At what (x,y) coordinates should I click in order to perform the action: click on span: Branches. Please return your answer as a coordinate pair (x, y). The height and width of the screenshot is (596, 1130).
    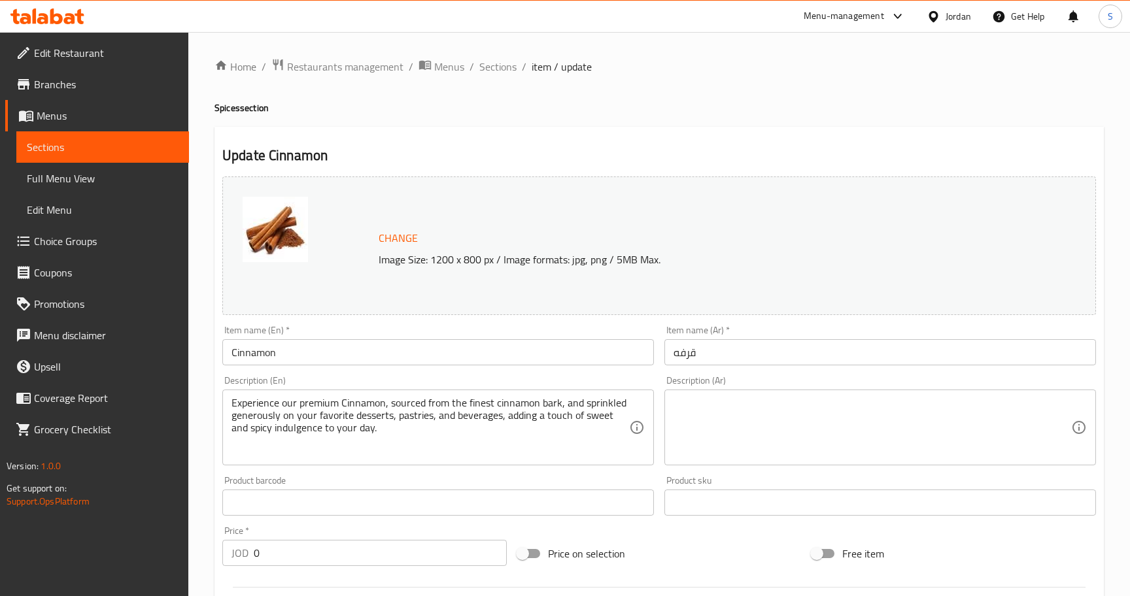
    Looking at the image, I should click on (106, 84).